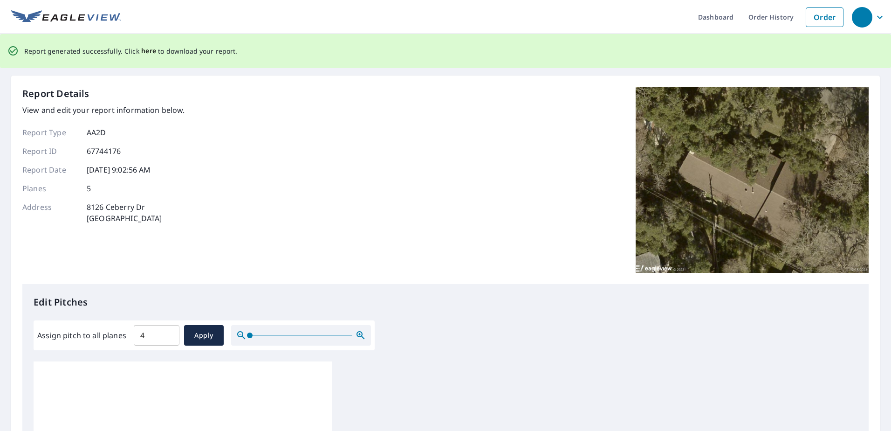 Image resolution: width=891 pixels, height=431 pixels. What do you see at coordinates (89, 188) in the screenshot?
I see `p: 5` at bounding box center [89, 188].